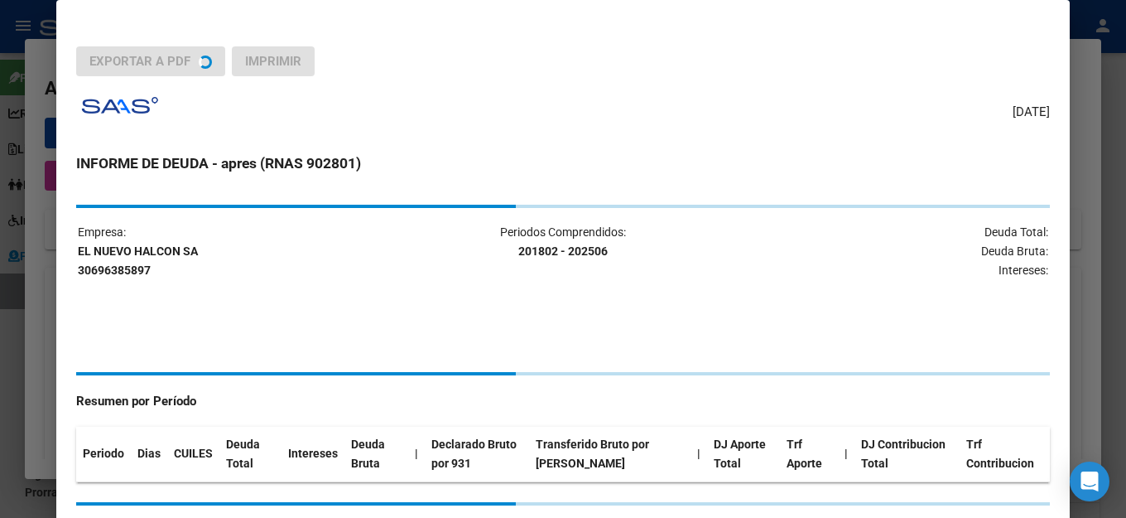 The image size is (1126, 518). What do you see at coordinates (193, 454) in the screenshot?
I see `th: CUILES` at bounding box center [193, 454].